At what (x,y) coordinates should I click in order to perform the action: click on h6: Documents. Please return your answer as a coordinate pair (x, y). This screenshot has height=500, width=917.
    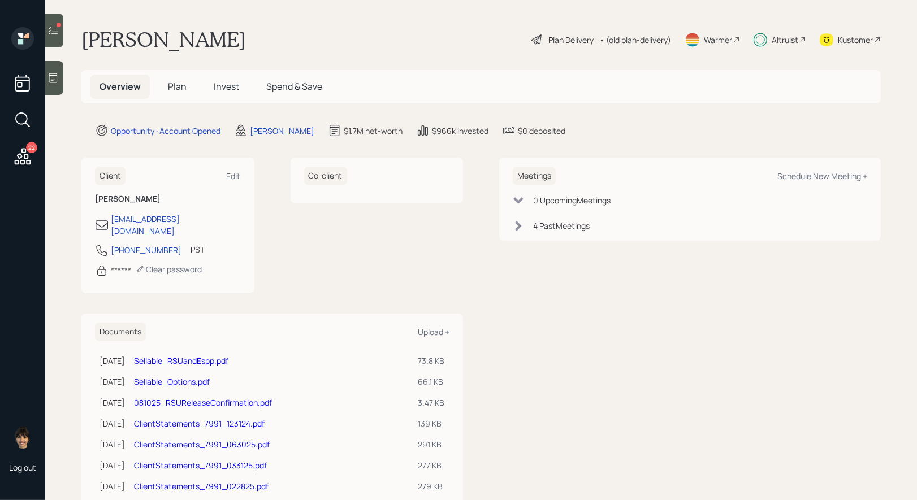
    Looking at the image, I should click on (120, 332).